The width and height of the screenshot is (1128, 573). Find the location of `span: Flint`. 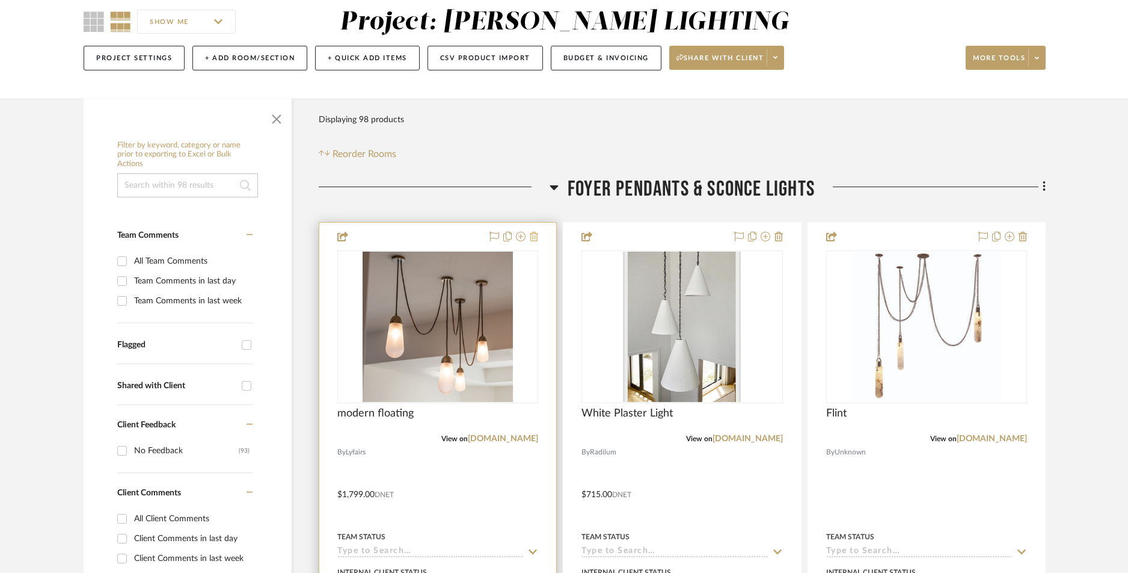

span: Flint is located at coordinates (837, 413).